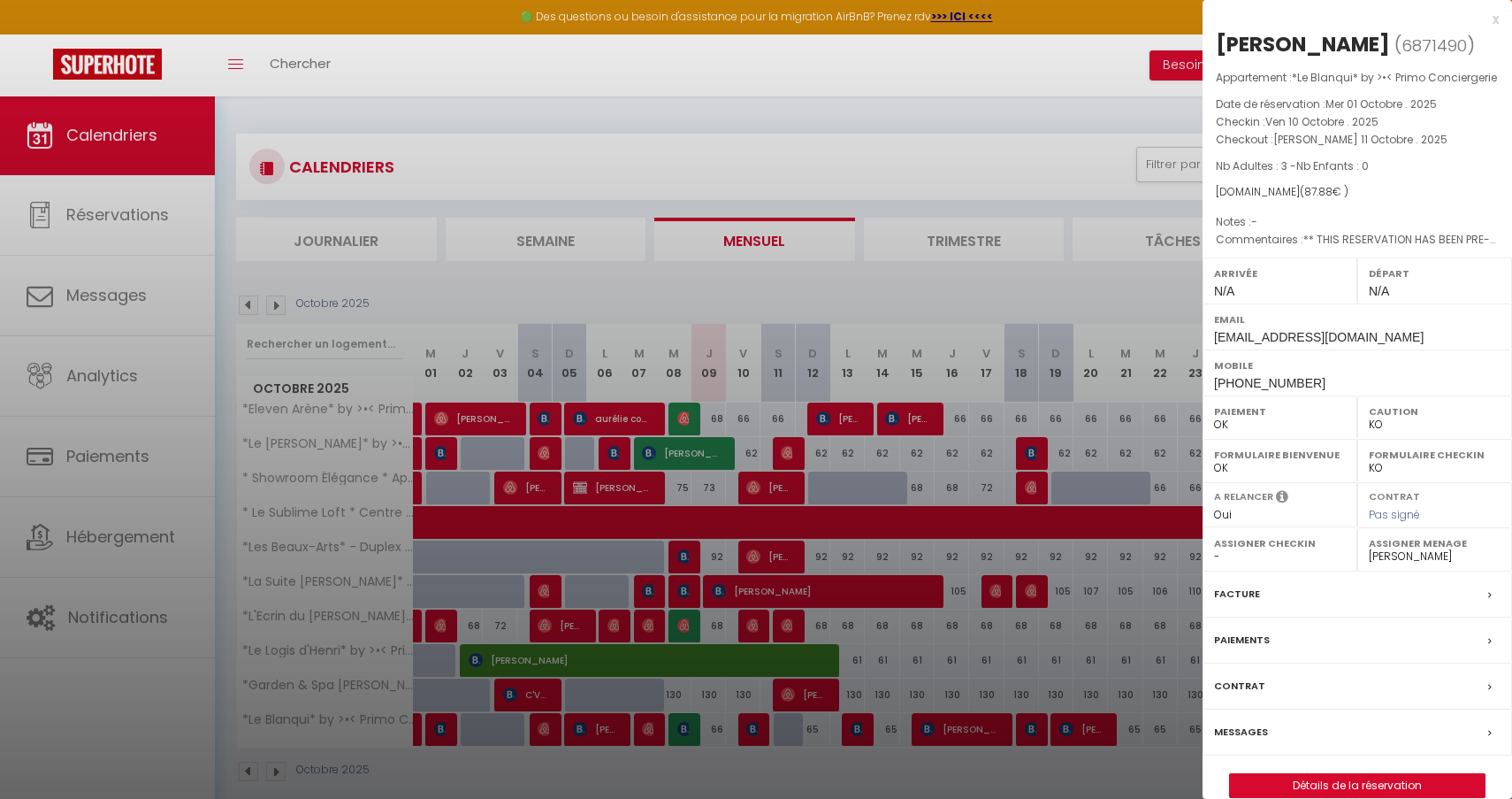 Image resolution: width=1512 pixels, height=799 pixels. Describe the element at coordinates (1241, 732) in the screenshot. I see `label: Messages` at that location.